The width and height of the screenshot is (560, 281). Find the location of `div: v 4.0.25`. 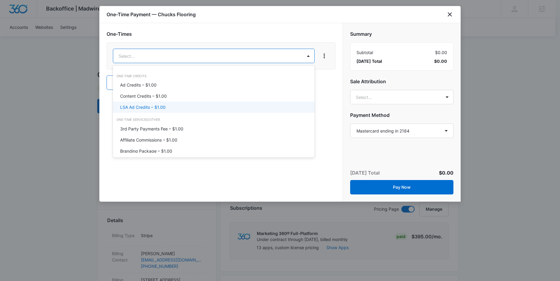

div: v 4.0.25 is located at coordinates (23, 12).